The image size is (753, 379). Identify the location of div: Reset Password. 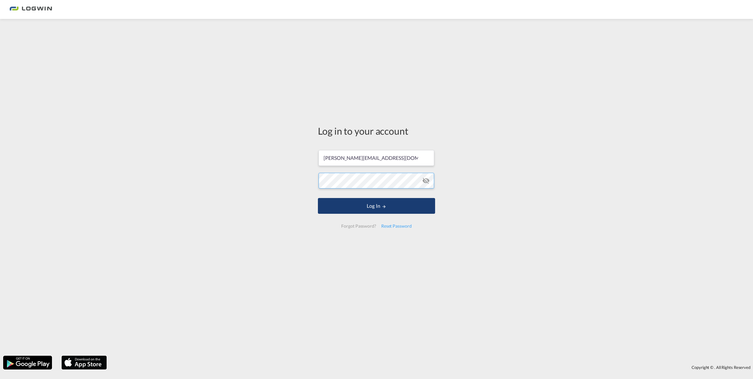
(396, 226).